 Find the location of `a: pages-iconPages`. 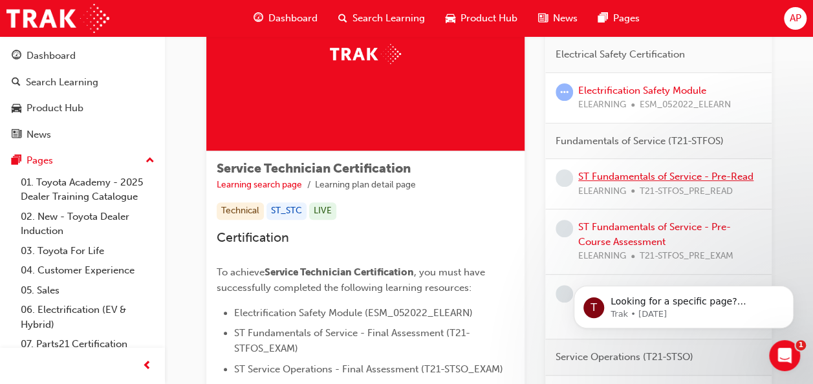

a: pages-iconPages is located at coordinates (619, 18).